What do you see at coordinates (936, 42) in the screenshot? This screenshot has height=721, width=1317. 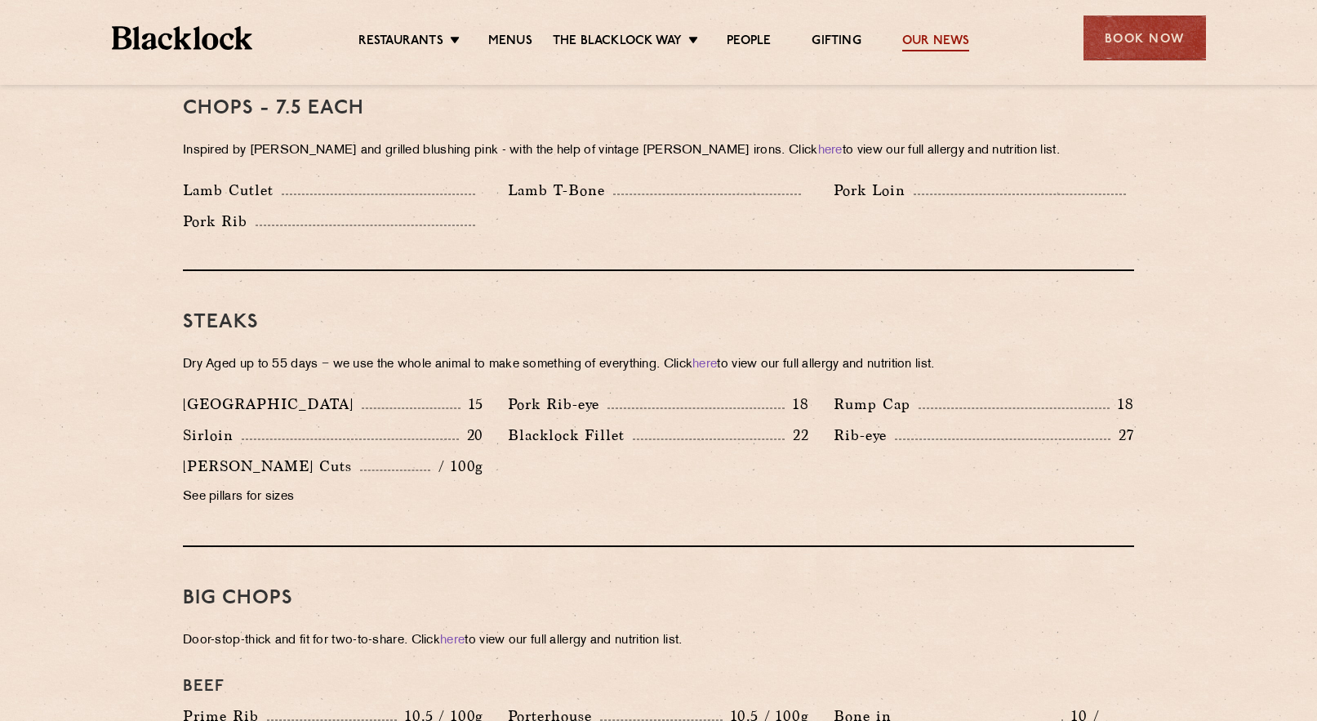 I see `a: Our News` at bounding box center [936, 42].